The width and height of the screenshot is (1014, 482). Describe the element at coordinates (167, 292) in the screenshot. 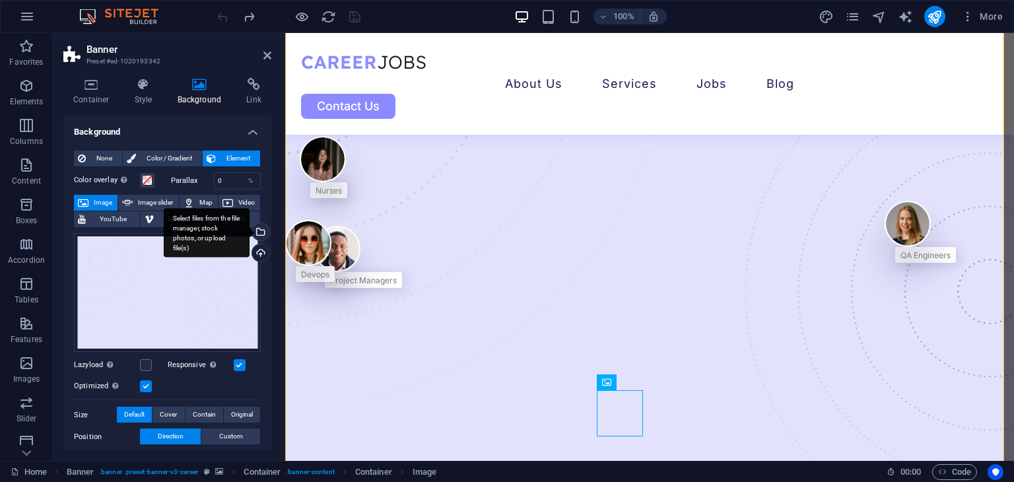

I see `div: hero.jpg` at that location.